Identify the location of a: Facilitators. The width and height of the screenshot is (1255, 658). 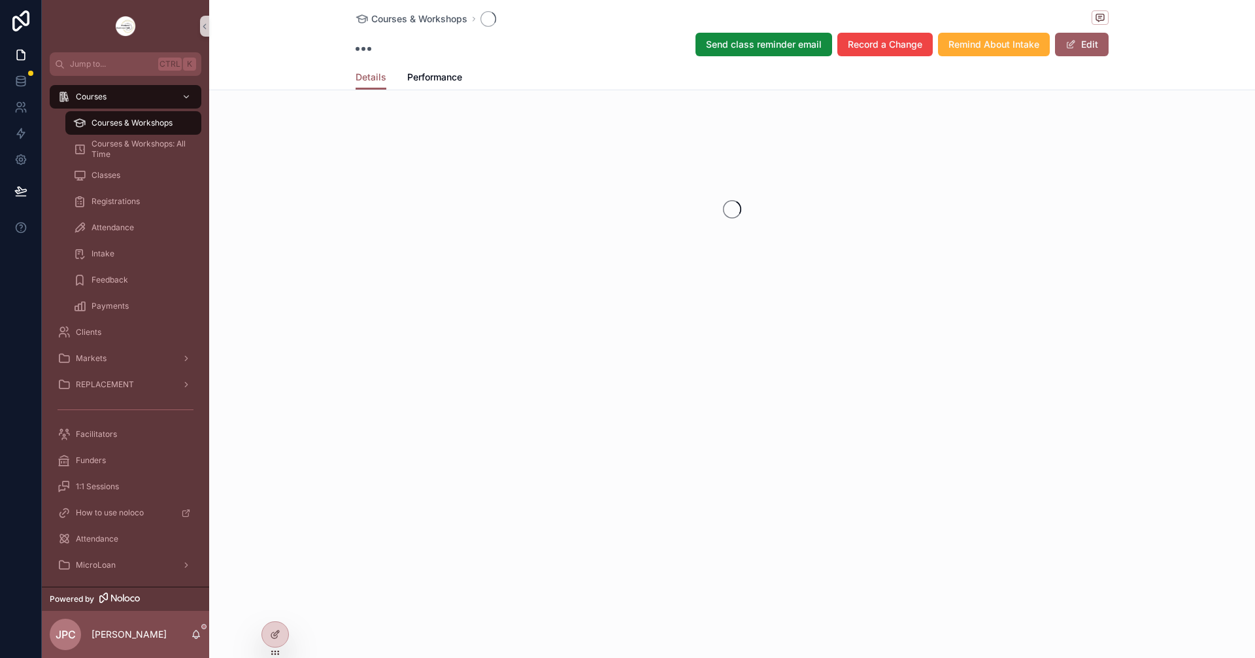
(126, 434).